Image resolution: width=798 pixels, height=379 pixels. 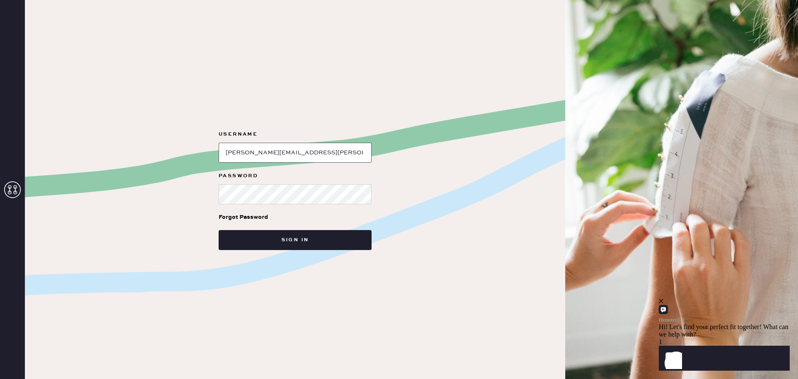 I want to click on label: Username, so click(x=295, y=134).